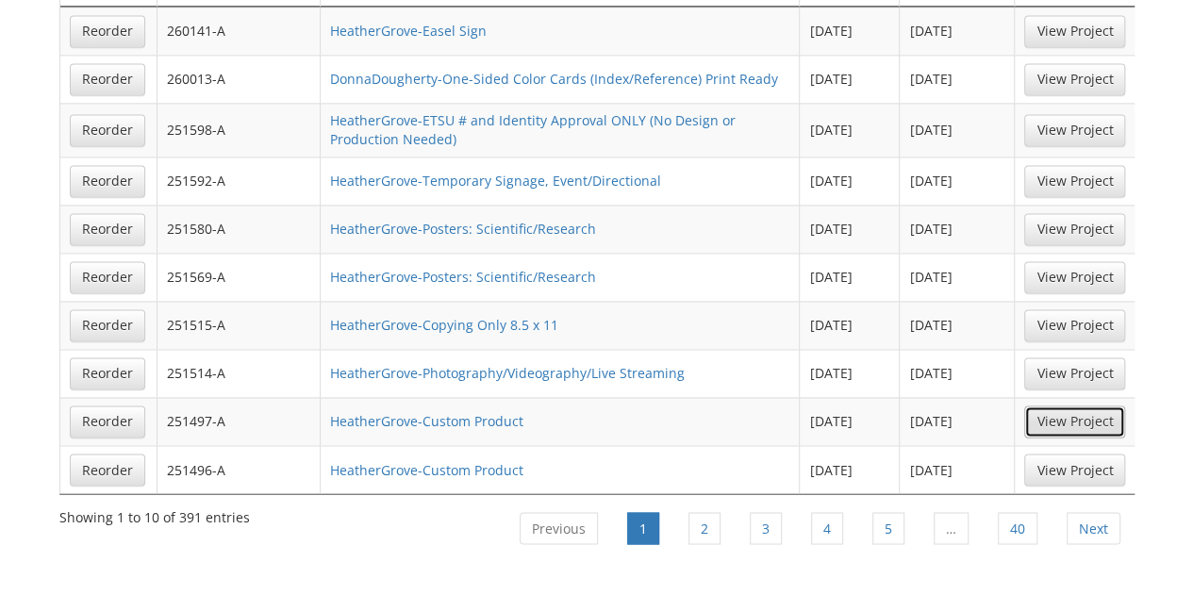  What do you see at coordinates (155, 513) in the screenshot?
I see `div: Showing 1 to 10 of 391 entries` at bounding box center [155, 513].